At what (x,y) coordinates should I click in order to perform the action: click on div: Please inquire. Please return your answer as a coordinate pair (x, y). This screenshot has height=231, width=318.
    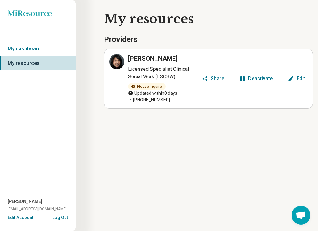
    Looking at the image, I should click on (147, 86).